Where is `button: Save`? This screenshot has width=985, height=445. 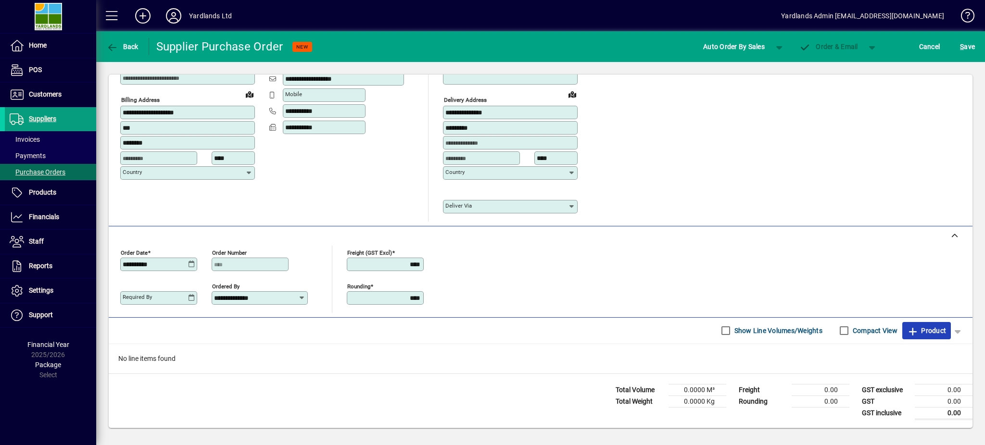 button: Save is located at coordinates (967, 47).